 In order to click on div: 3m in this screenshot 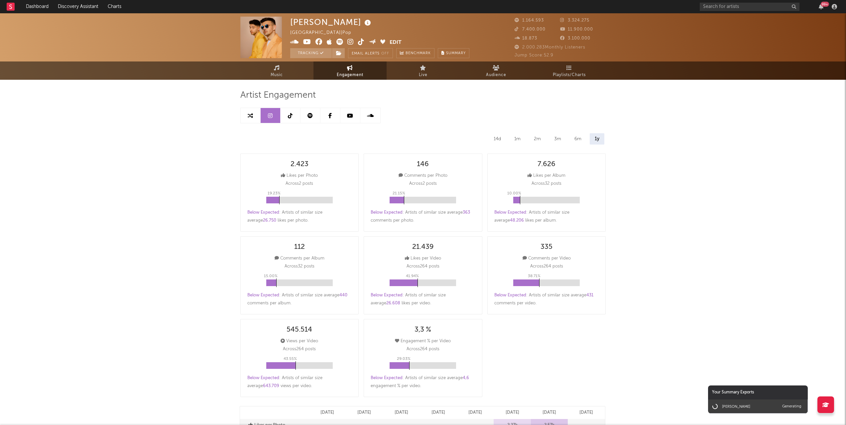, I will do `click(558, 139)`.